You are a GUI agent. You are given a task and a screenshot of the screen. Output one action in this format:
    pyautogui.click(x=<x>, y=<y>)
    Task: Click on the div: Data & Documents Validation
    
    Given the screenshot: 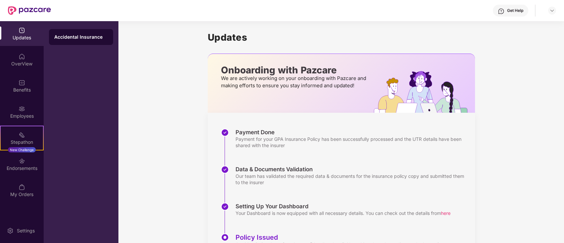 What is the action you would take?
    pyautogui.click(x=352, y=169)
    